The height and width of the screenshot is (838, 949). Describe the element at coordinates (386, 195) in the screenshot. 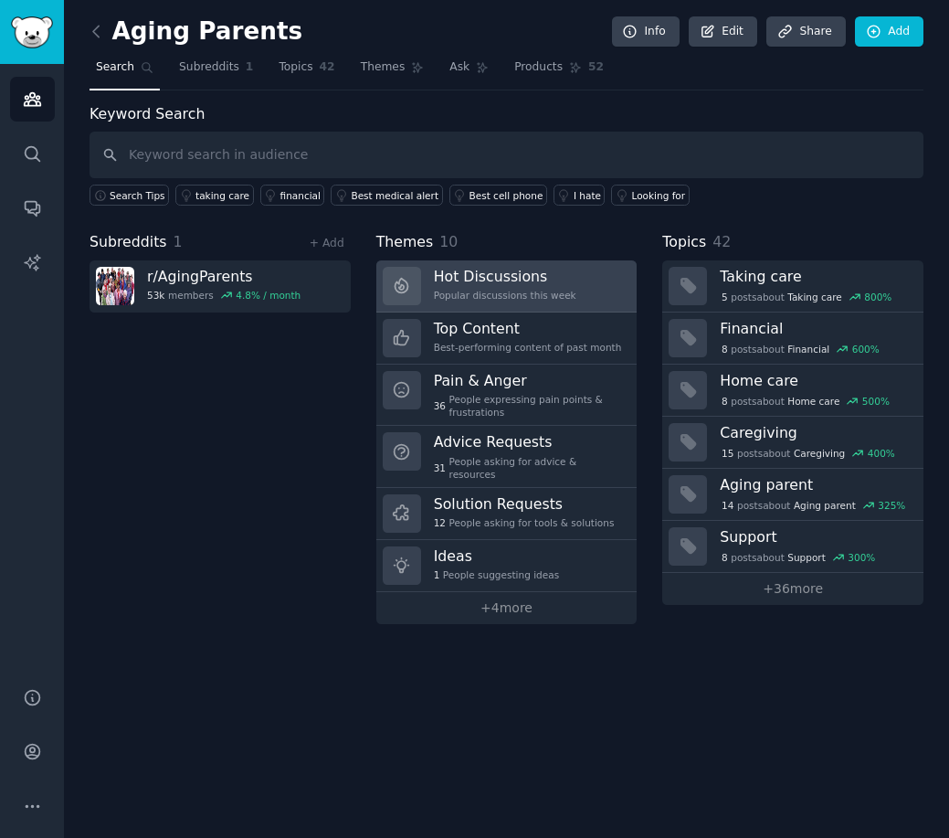

I see `a: Best medical alert` at that location.